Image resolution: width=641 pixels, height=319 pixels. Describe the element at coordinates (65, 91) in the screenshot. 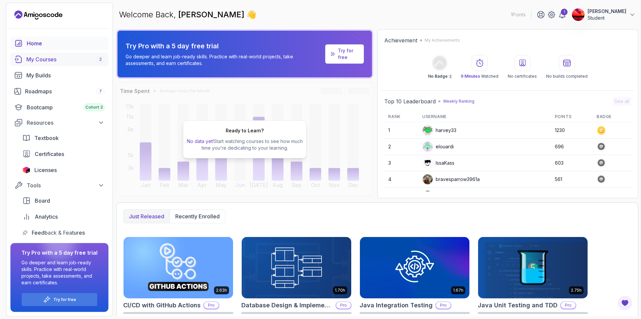

I see `div: Roadmaps` at that location.